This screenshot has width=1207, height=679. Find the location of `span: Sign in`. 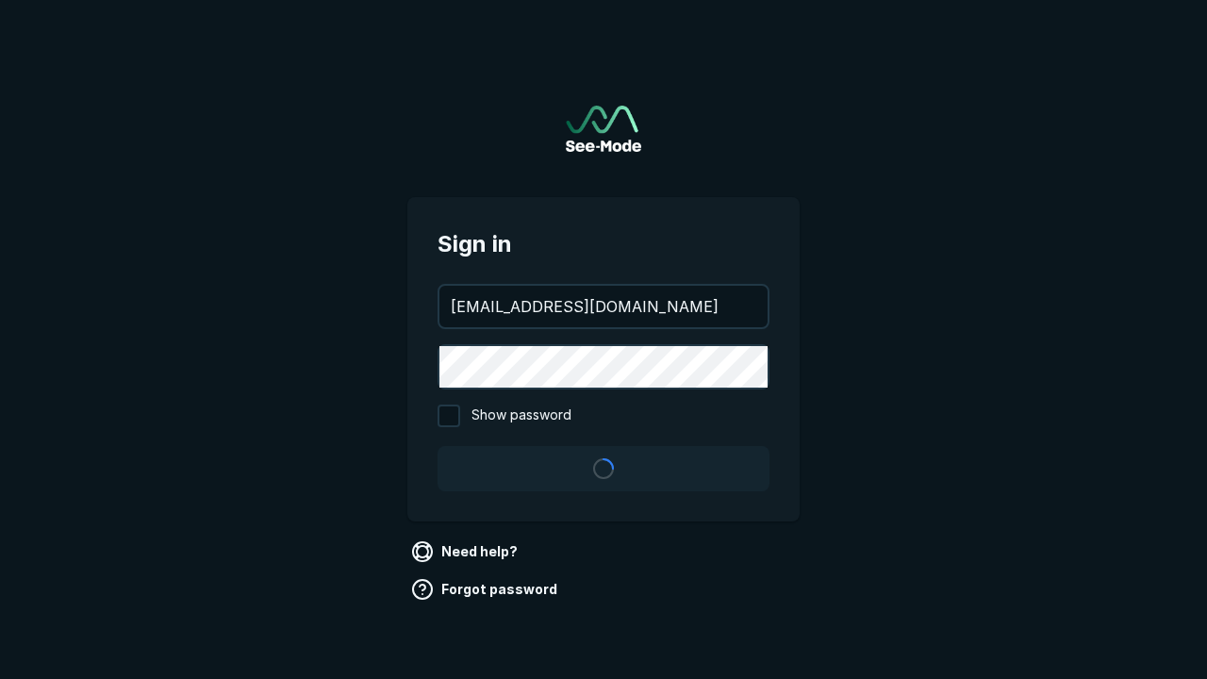

span: Sign in is located at coordinates (604, 244).